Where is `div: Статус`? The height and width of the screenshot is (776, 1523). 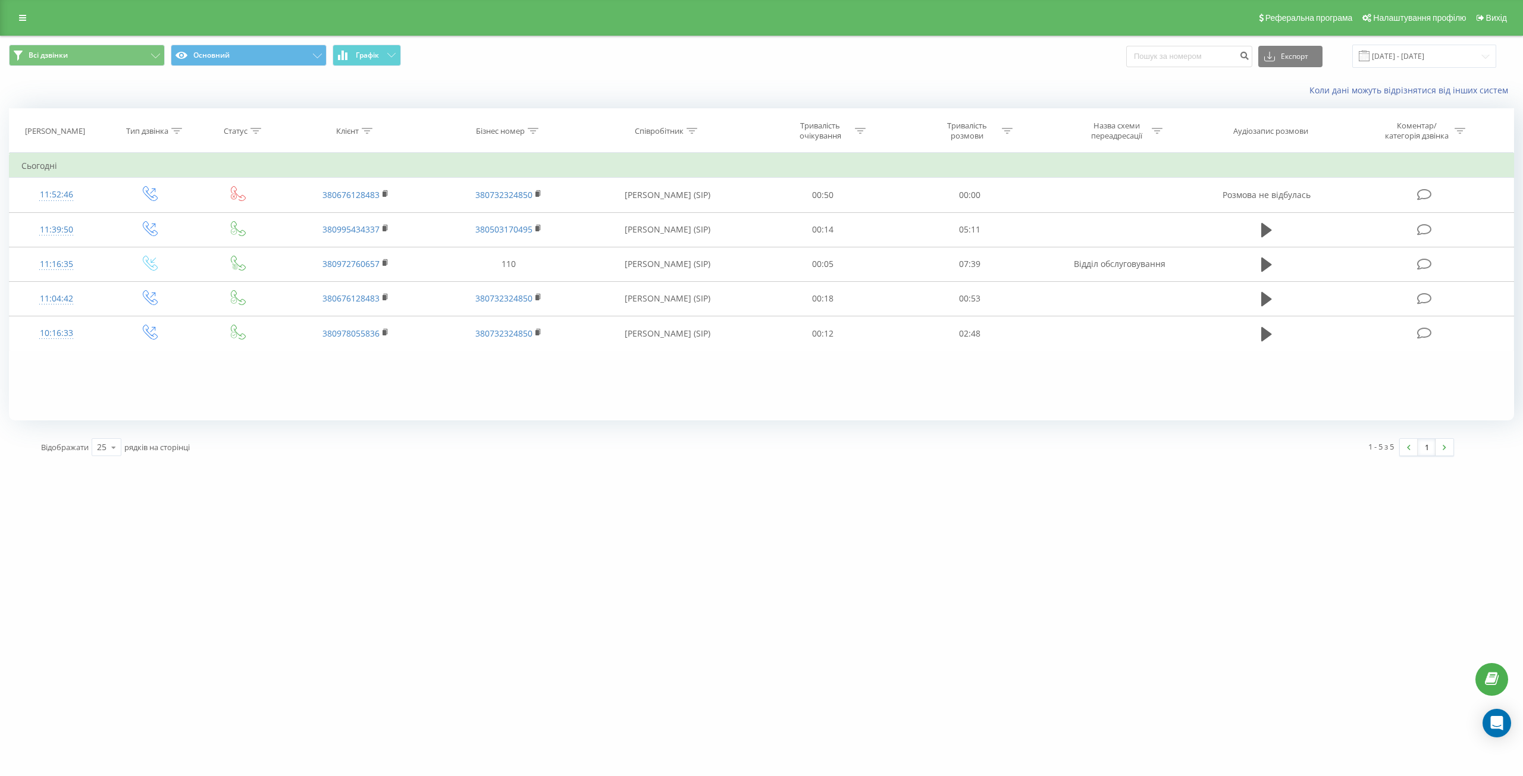
div: Статус is located at coordinates (236, 131).